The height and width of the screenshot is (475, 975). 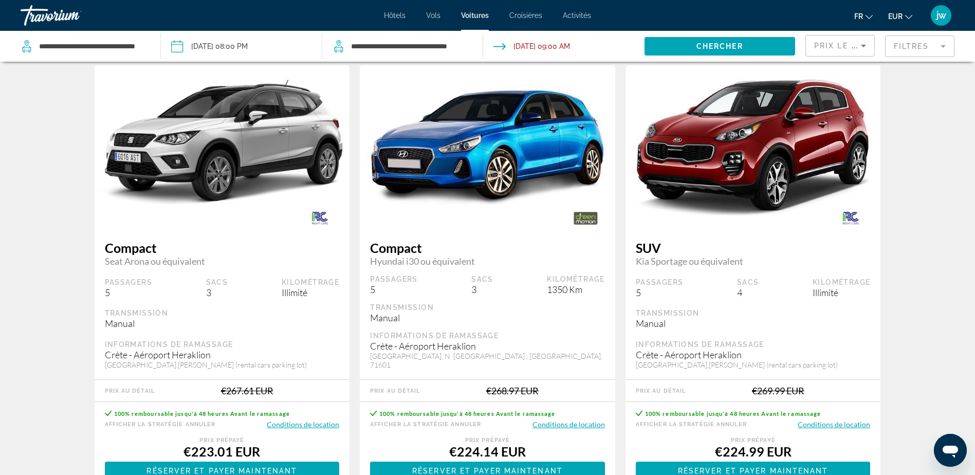 I want to click on span: EUR, so click(x=896, y=16).